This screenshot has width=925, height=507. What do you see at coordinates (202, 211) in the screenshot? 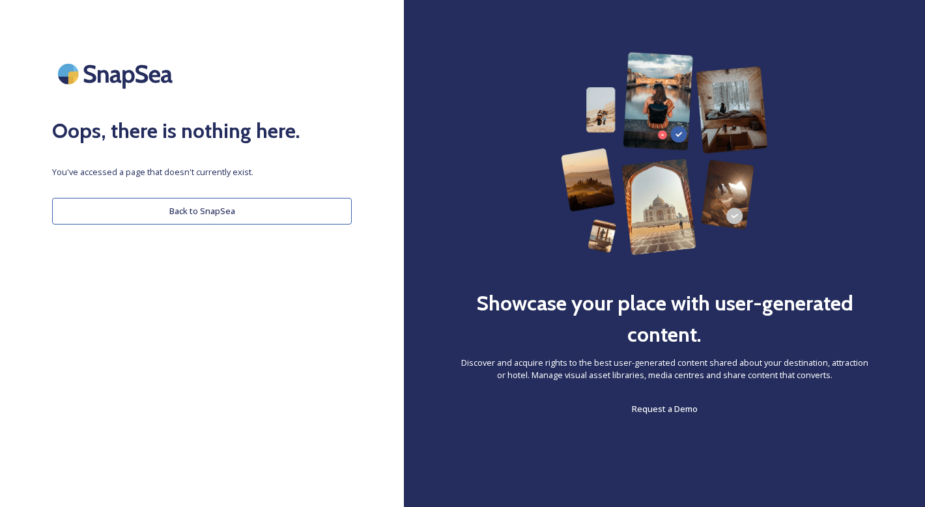
I see `button: Back to SnapSea` at bounding box center [202, 211].